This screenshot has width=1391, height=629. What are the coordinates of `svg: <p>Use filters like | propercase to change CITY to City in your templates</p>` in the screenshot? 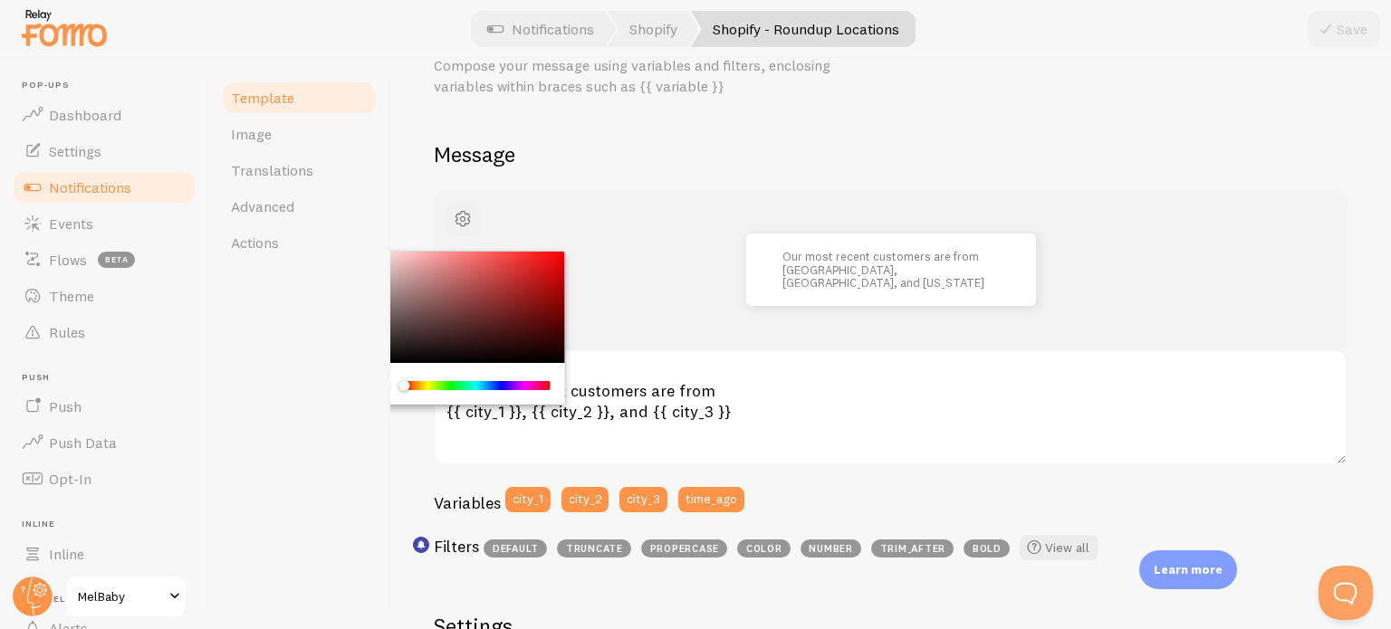 It's located at (421, 545).